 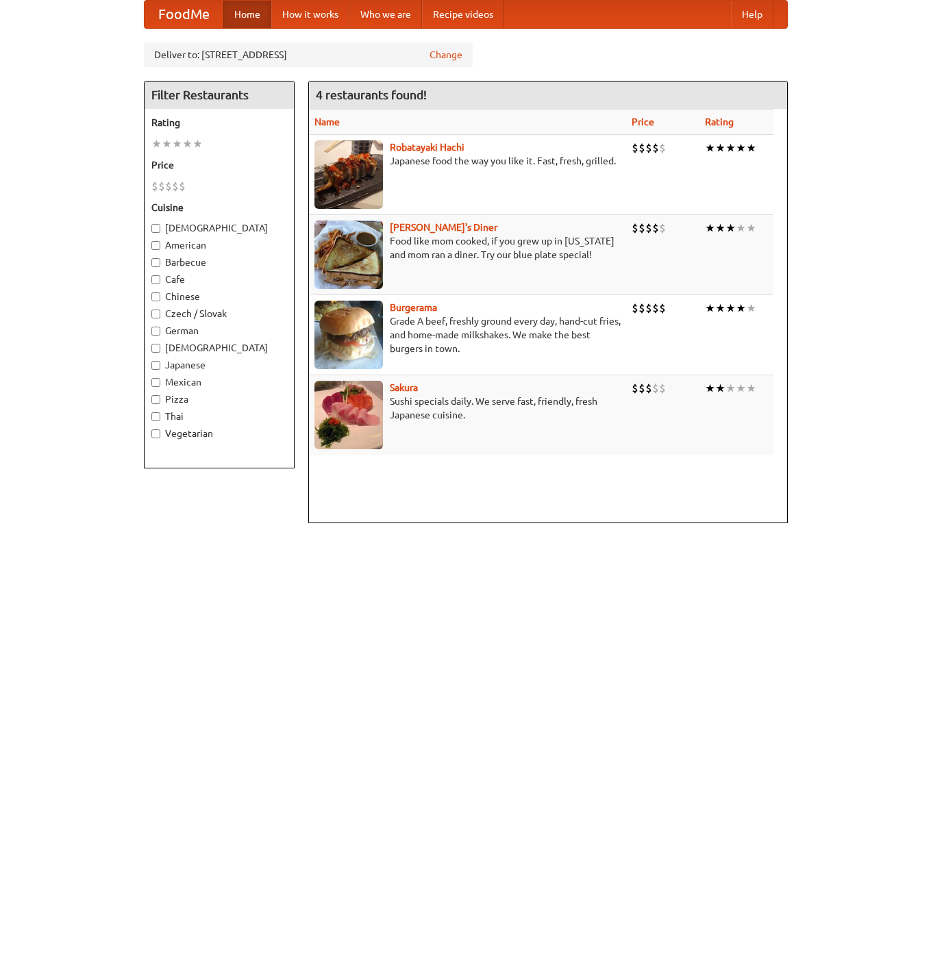 I want to click on p: Japanese food the way you like it. Fast, fresh, grilled., so click(x=467, y=161).